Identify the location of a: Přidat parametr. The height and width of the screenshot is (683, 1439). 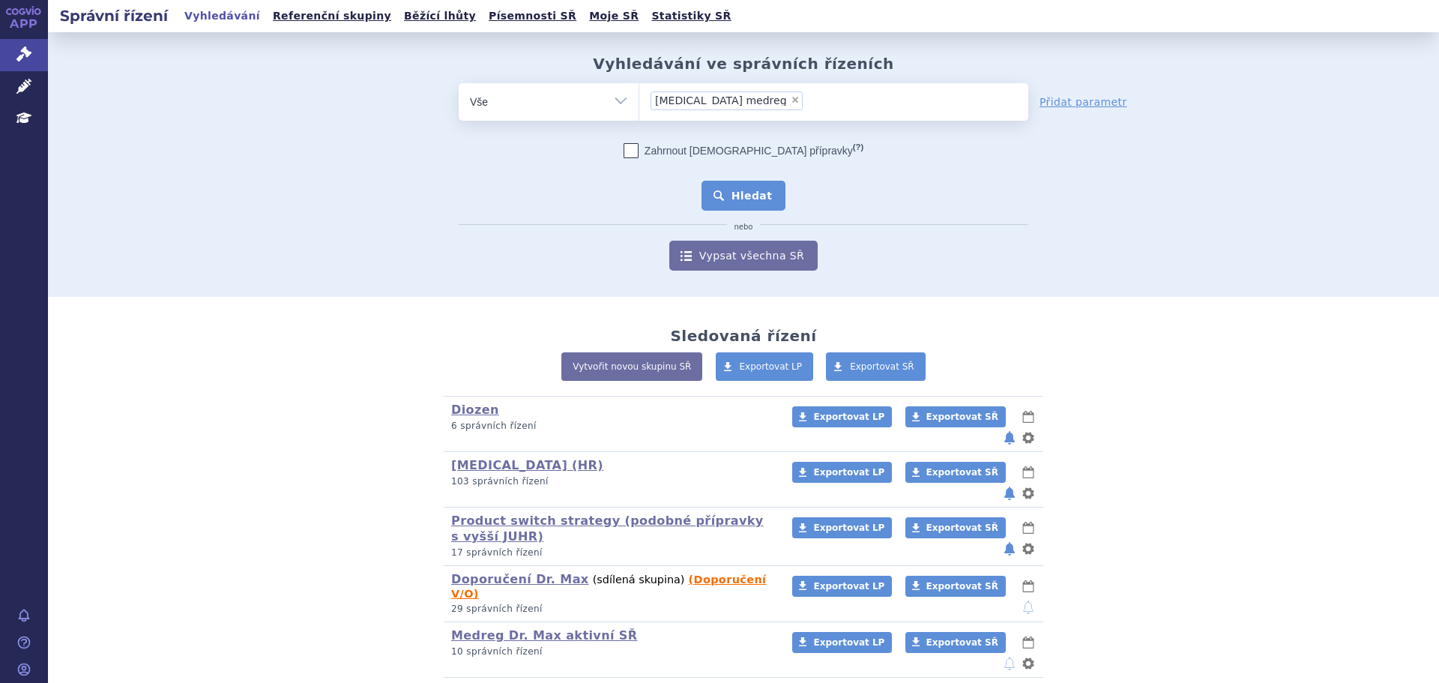
(1083, 102).